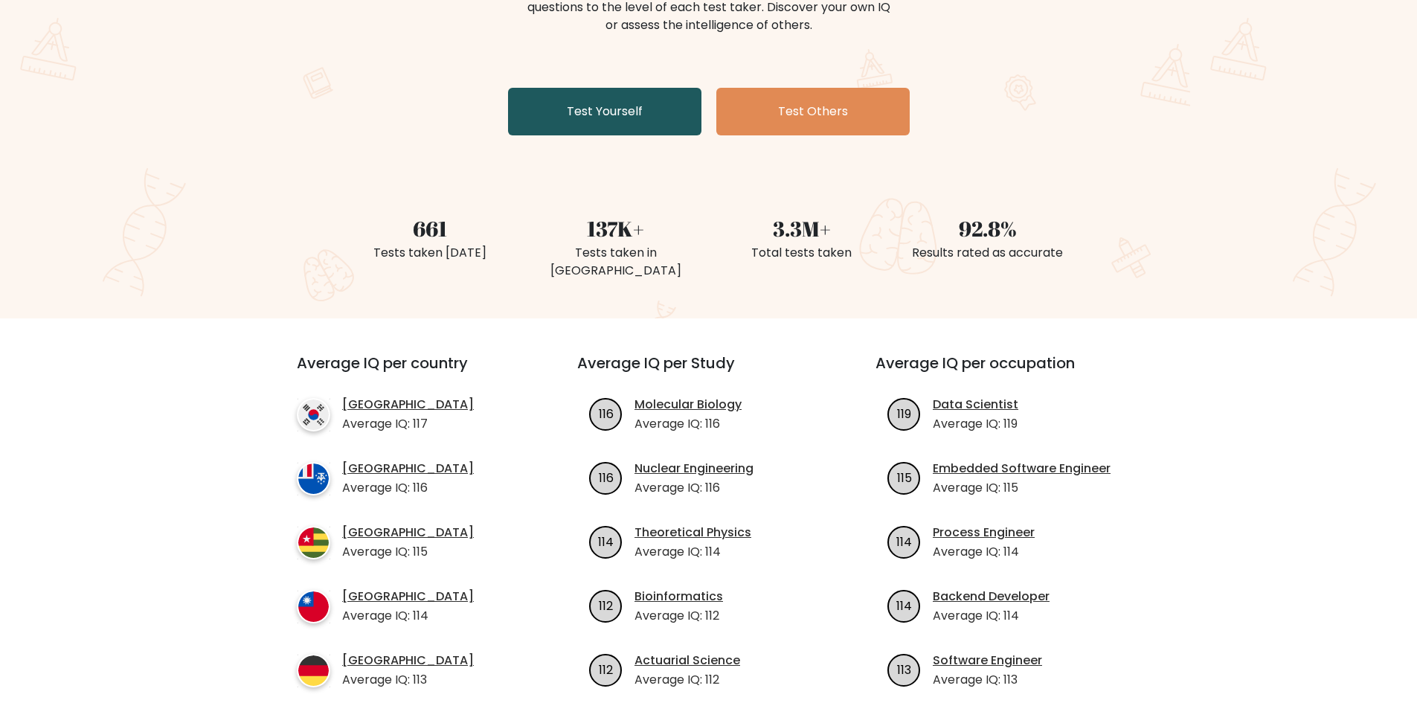  I want to click on a: Data Scientist, so click(975, 405).